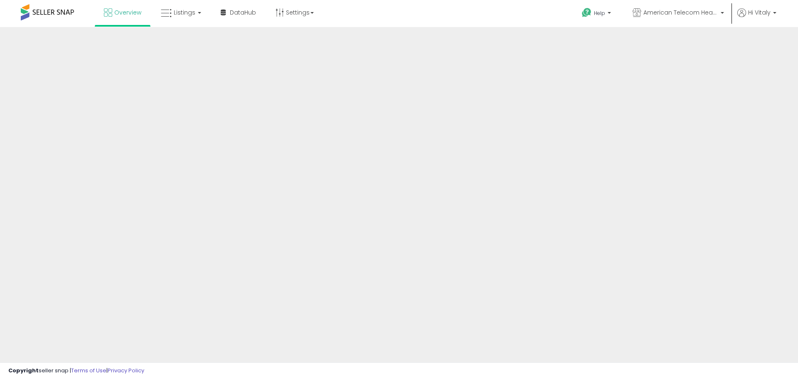 This screenshot has width=798, height=379. I want to click on span: American Telecom Headquarters, so click(681, 12).